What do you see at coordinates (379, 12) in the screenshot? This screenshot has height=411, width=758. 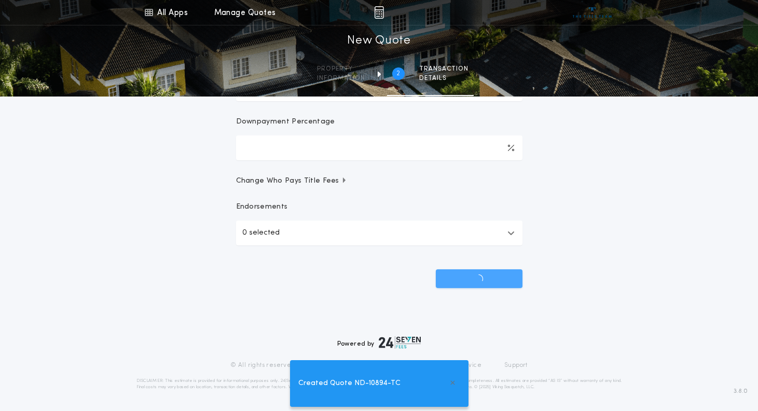 I see `img: img` at bounding box center [379, 12].